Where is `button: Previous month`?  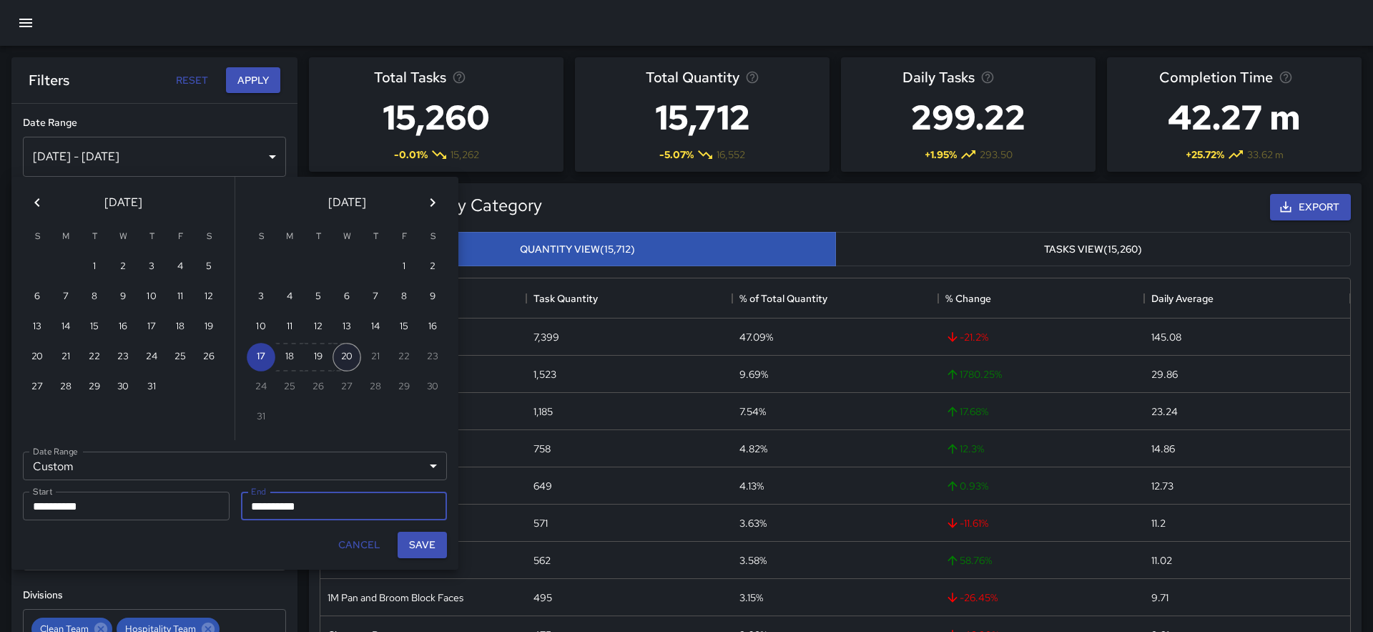
button: Previous month is located at coordinates (37, 202).